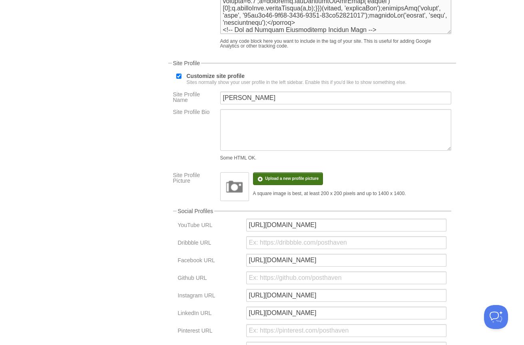 This screenshot has width=524, height=345. What do you see at coordinates (235, 187) in the screenshot?
I see `img: image.png` at bounding box center [235, 187].